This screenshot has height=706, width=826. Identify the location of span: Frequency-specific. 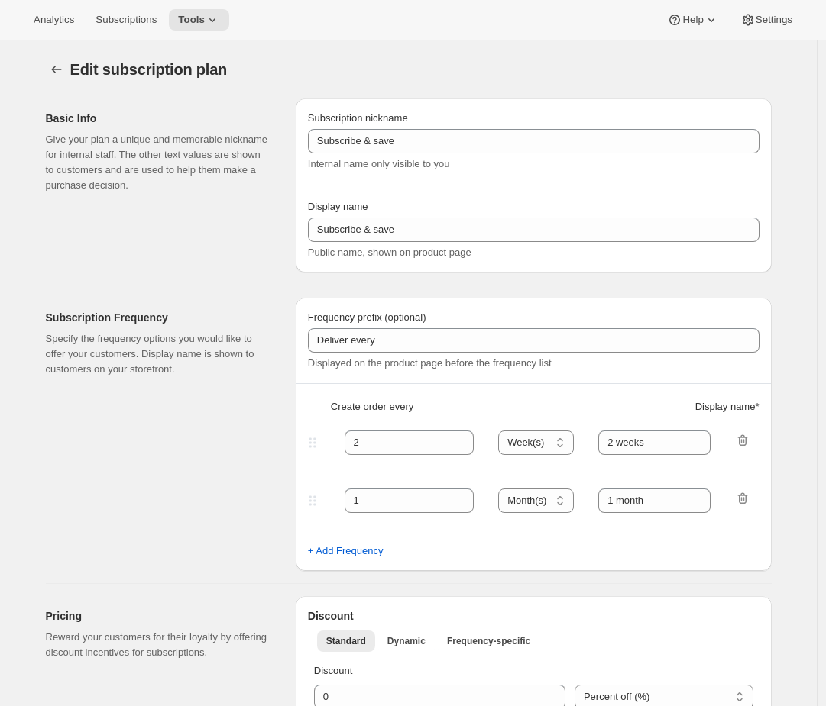
(488, 642).